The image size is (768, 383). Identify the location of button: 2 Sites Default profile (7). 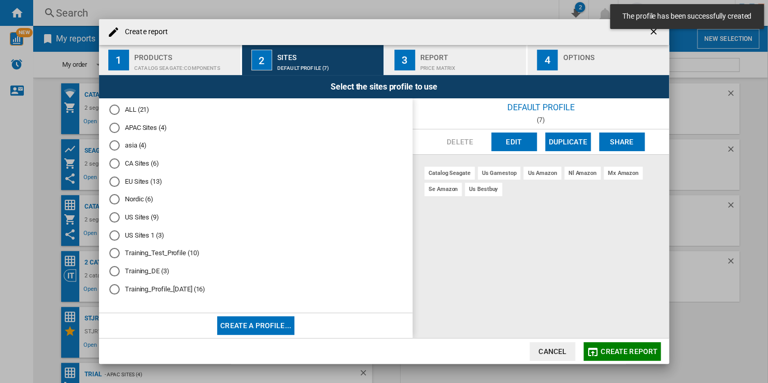
(313, 60).